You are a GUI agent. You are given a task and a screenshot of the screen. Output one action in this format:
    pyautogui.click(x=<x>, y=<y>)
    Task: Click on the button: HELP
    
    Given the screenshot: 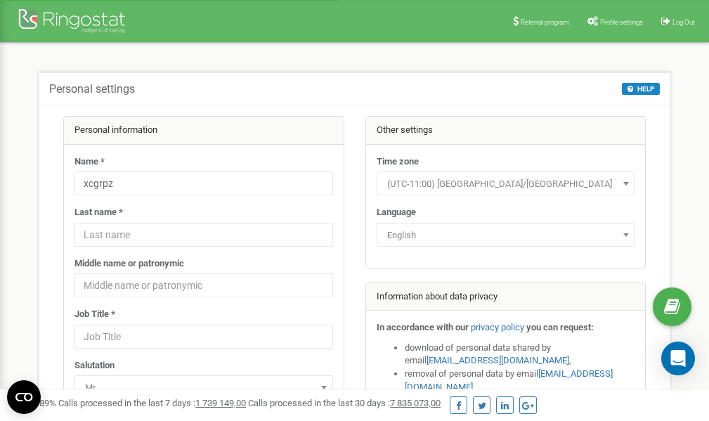 What is the action you would take?
    pyautogui.click(x=641, y=89)
    